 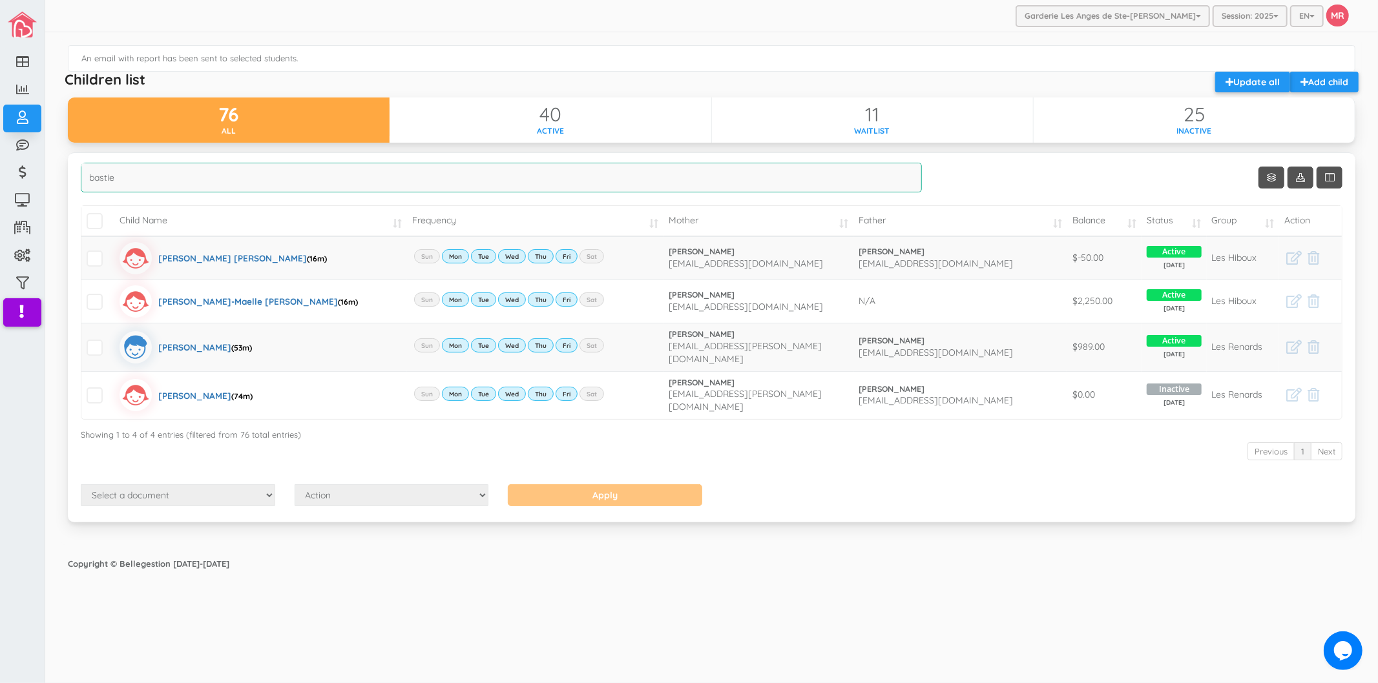 I want to click on span: Inactive, so click(x=1173, y=389).